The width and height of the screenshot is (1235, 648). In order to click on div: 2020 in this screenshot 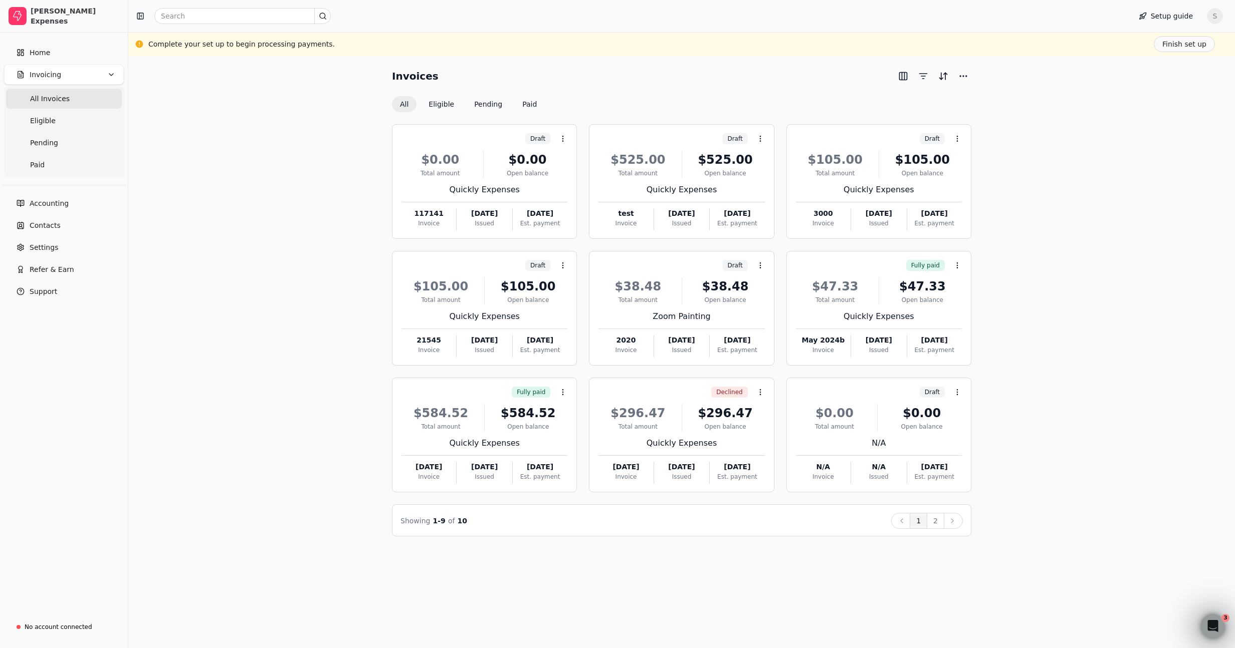, I will do `click(625, 340)`.